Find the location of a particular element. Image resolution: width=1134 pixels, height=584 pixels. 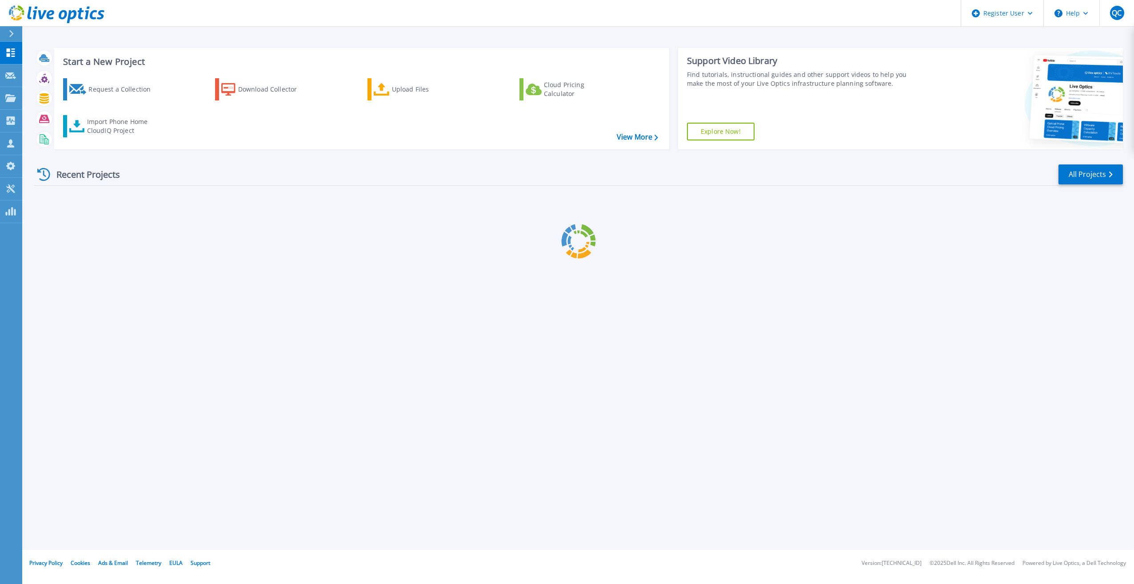

a: Cookies is located at coordinates (80, 563).